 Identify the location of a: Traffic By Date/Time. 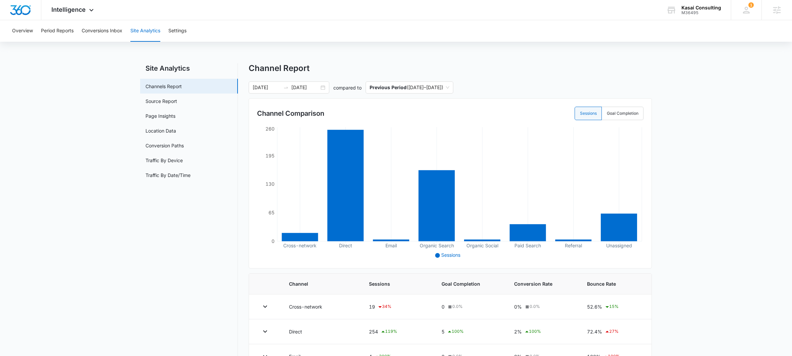
(168, 175).